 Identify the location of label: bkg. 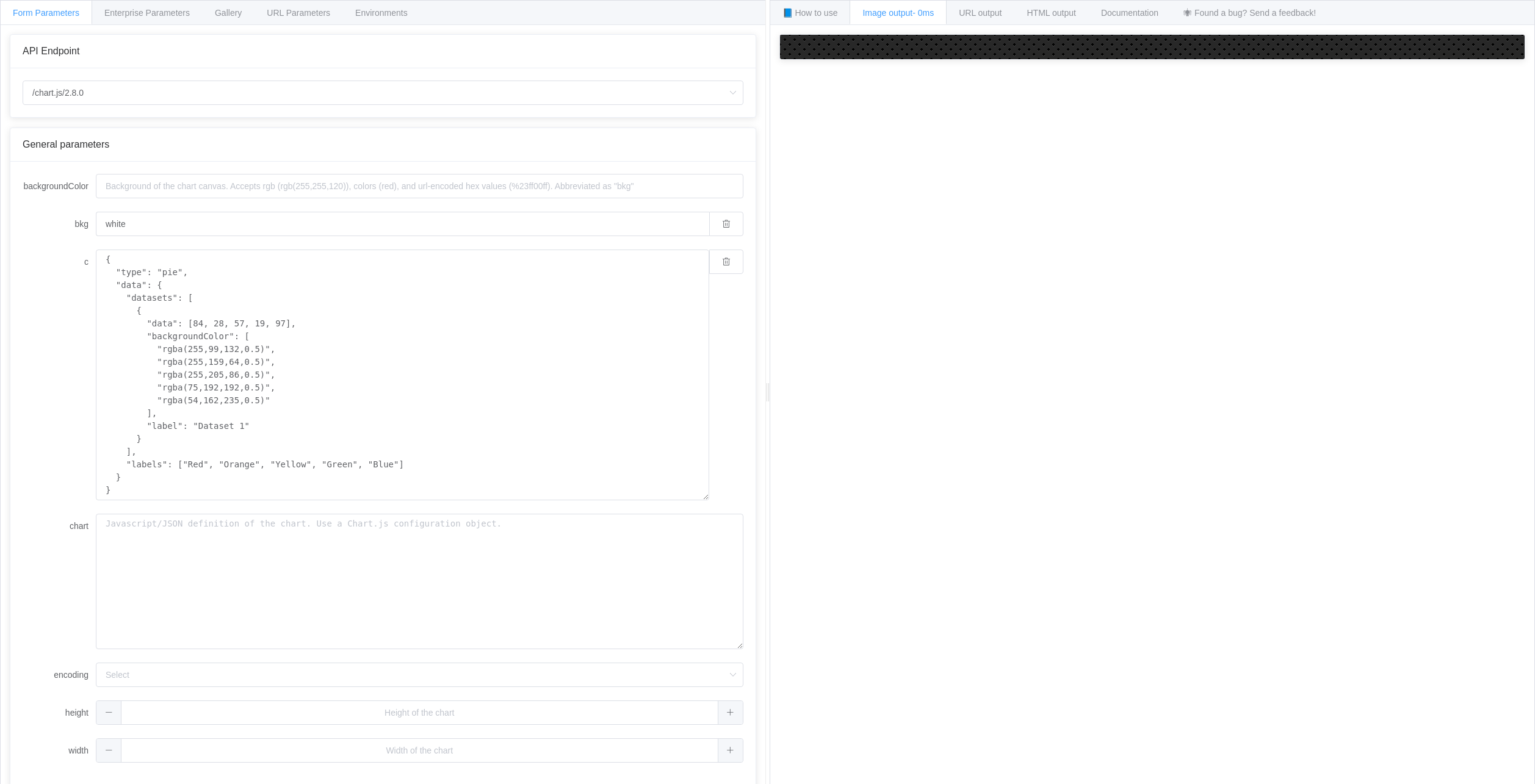
(59, 224).